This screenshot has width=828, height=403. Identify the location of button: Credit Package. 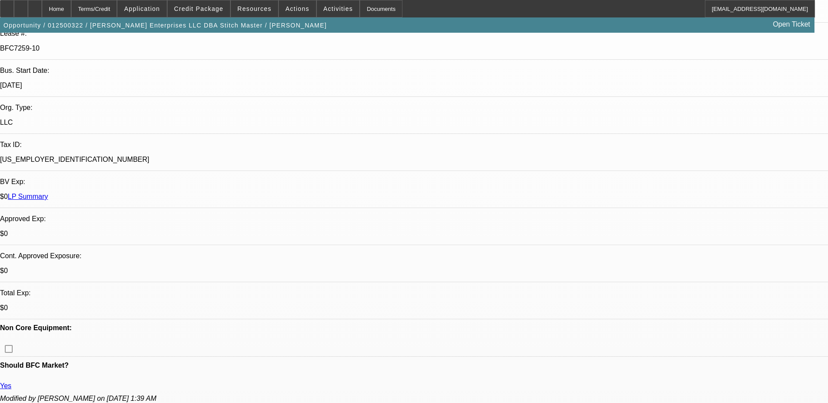
(199, 9).